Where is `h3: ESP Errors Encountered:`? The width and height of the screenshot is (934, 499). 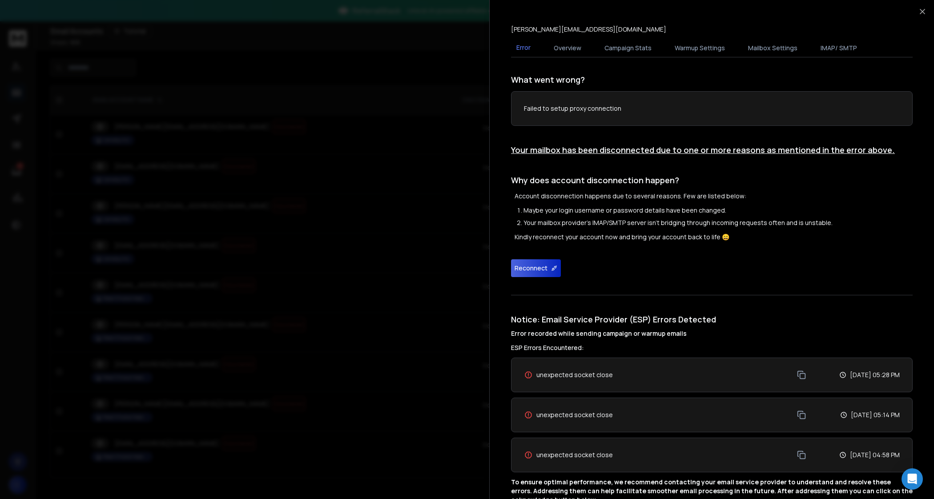
h3: ESP Errors Encountered: is located at coordinates (712, 348).